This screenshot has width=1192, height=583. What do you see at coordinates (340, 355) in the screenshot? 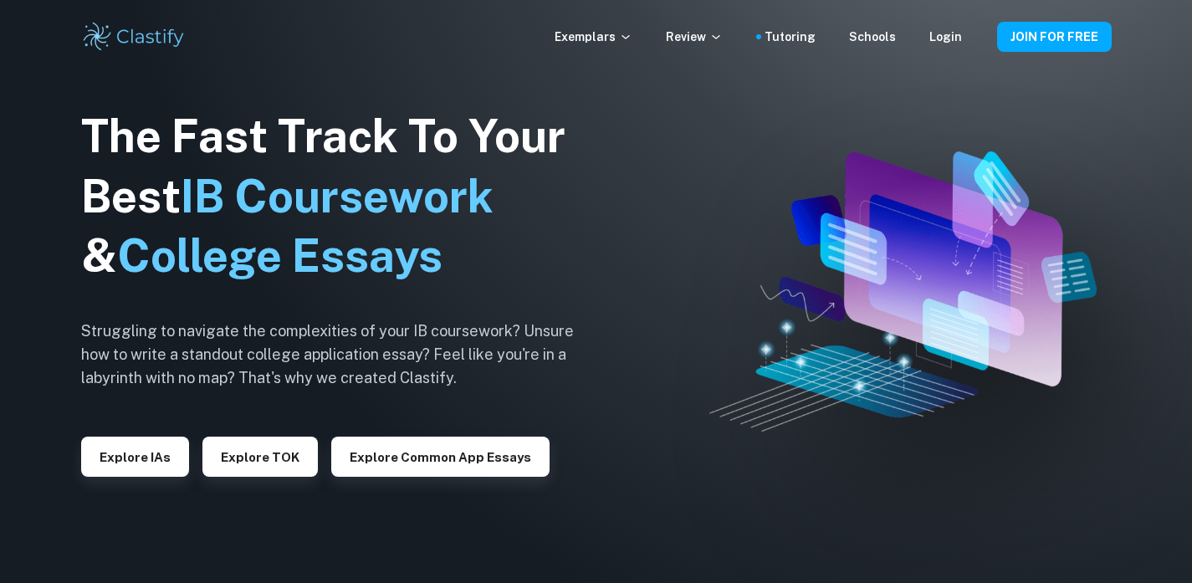
I see `h6: Struggling to navigate the complexities of your IB coursework? Unsure how to write a standout col...` at bounding box center [340, 355].